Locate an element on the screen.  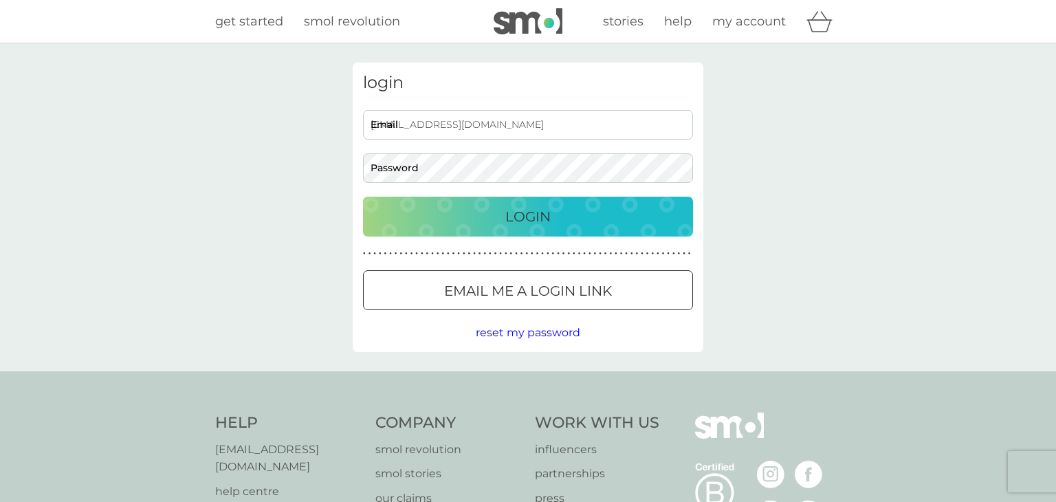
span: get started is located at coordinates (249, 21).